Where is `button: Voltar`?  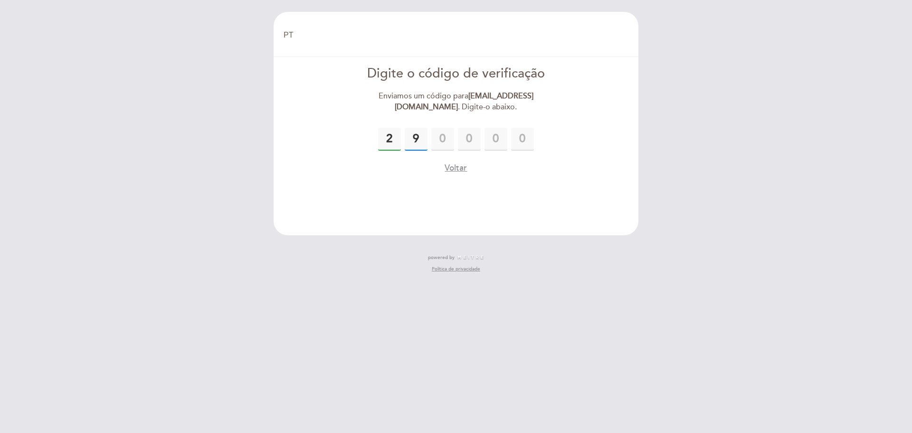 button: Voltar is located at coordinates (456, 168).